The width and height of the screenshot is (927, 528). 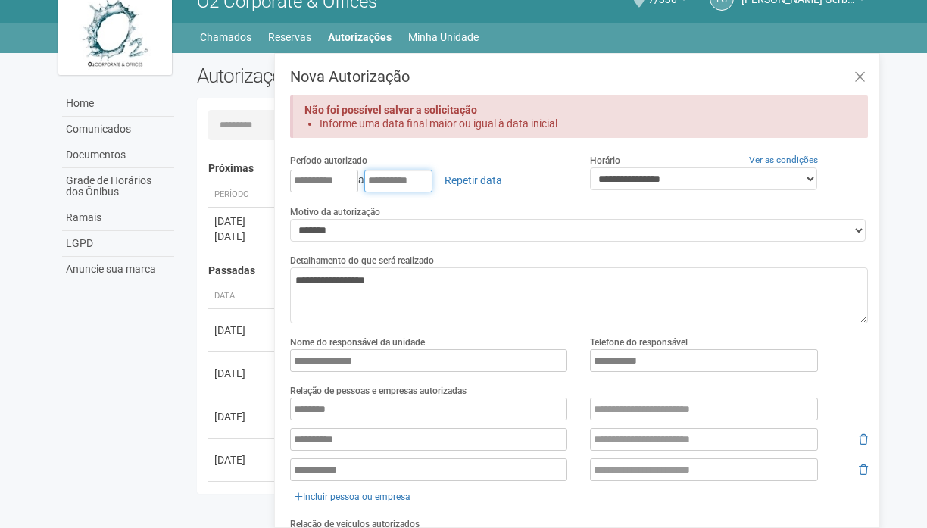 I want to click on a: Chamados, so click(x=226, y=37).